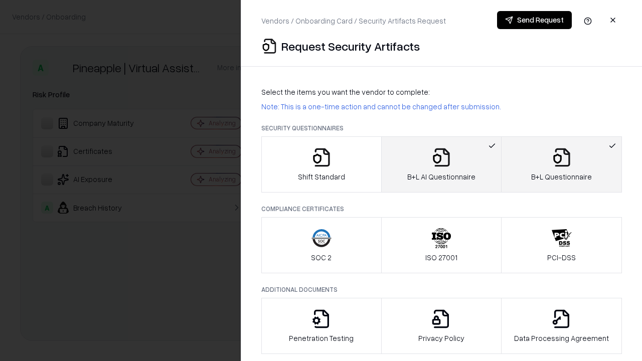 The height and width of the screenshot is (361, 642). Describe the element at coordinates (561, 165) in the screenshot. I see `button: B+L Questionnaire` at that location.